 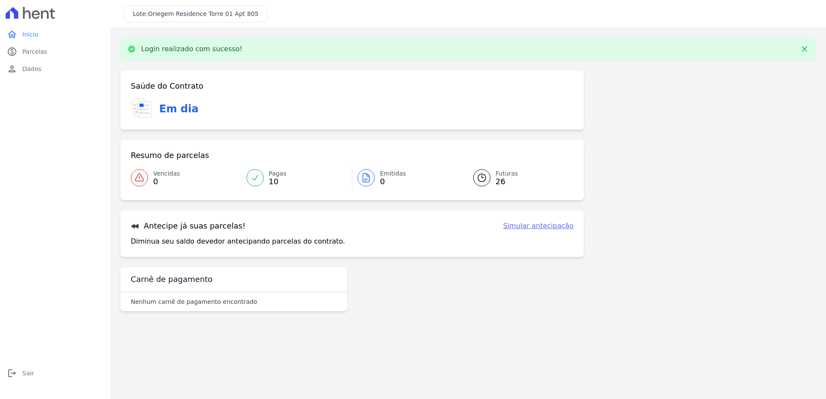 What do you see at coordinates (297, 178) in the screenshot?
I see `a: Pagas 10` at bounding box center [297, 178].